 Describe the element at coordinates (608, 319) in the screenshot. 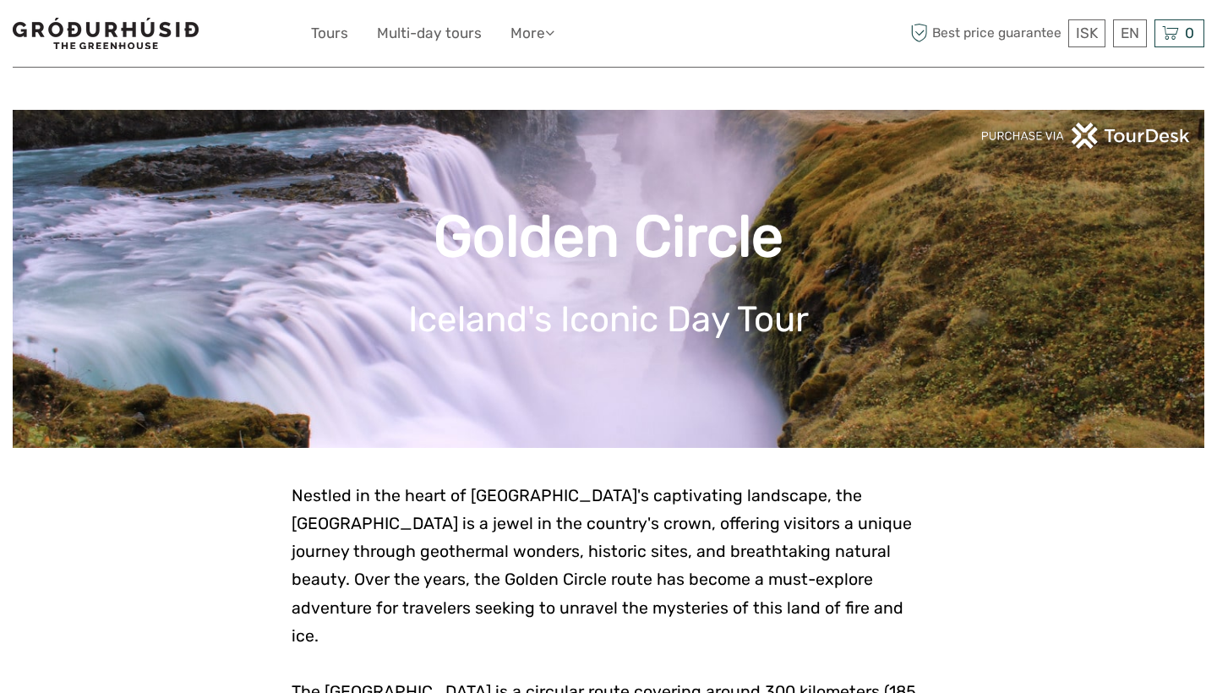

I see `h1: Iceland's Iconic Day Tour` at that location.